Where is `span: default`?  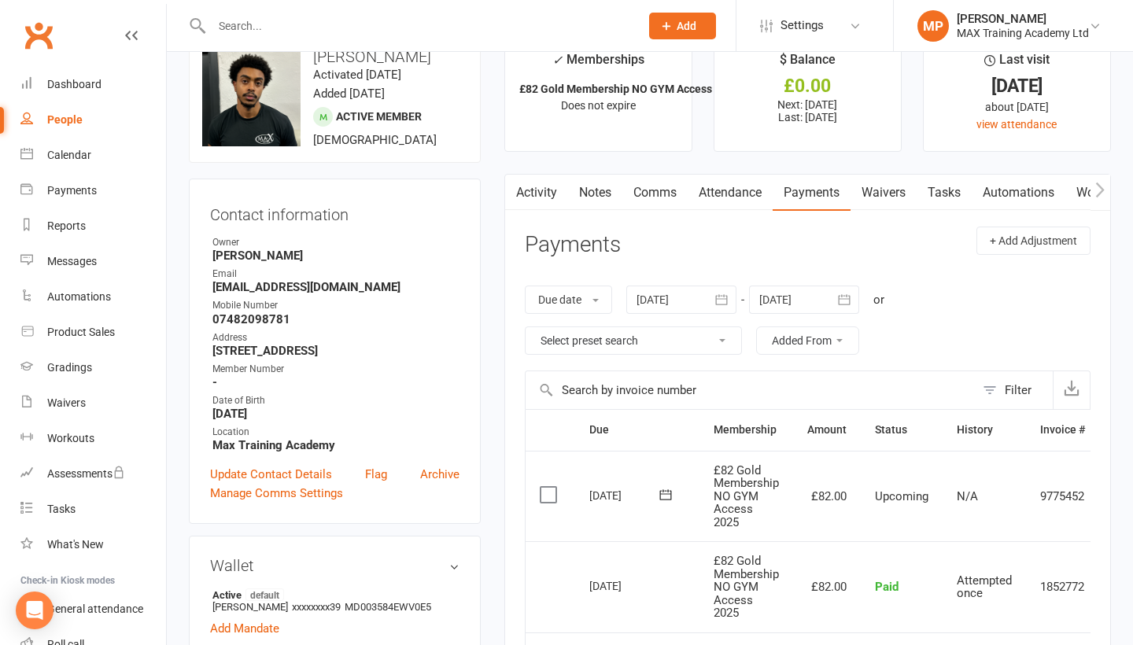
span: default is located at coordinates (264, 595).